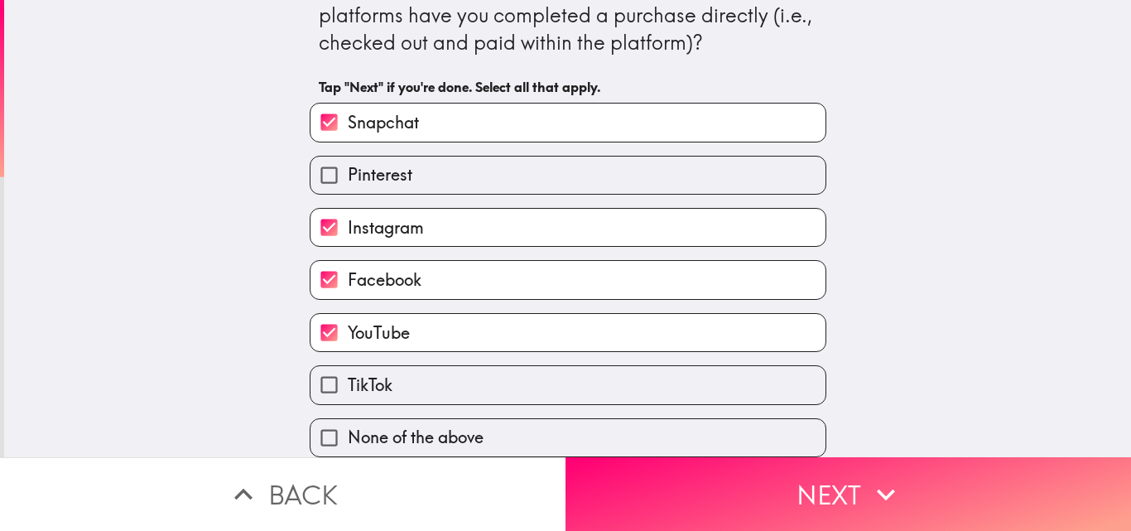 The image size is (1131, 531). Describe the element at coordinates (568, 227) in the screenshot. I see `button: Instagram` at that location.